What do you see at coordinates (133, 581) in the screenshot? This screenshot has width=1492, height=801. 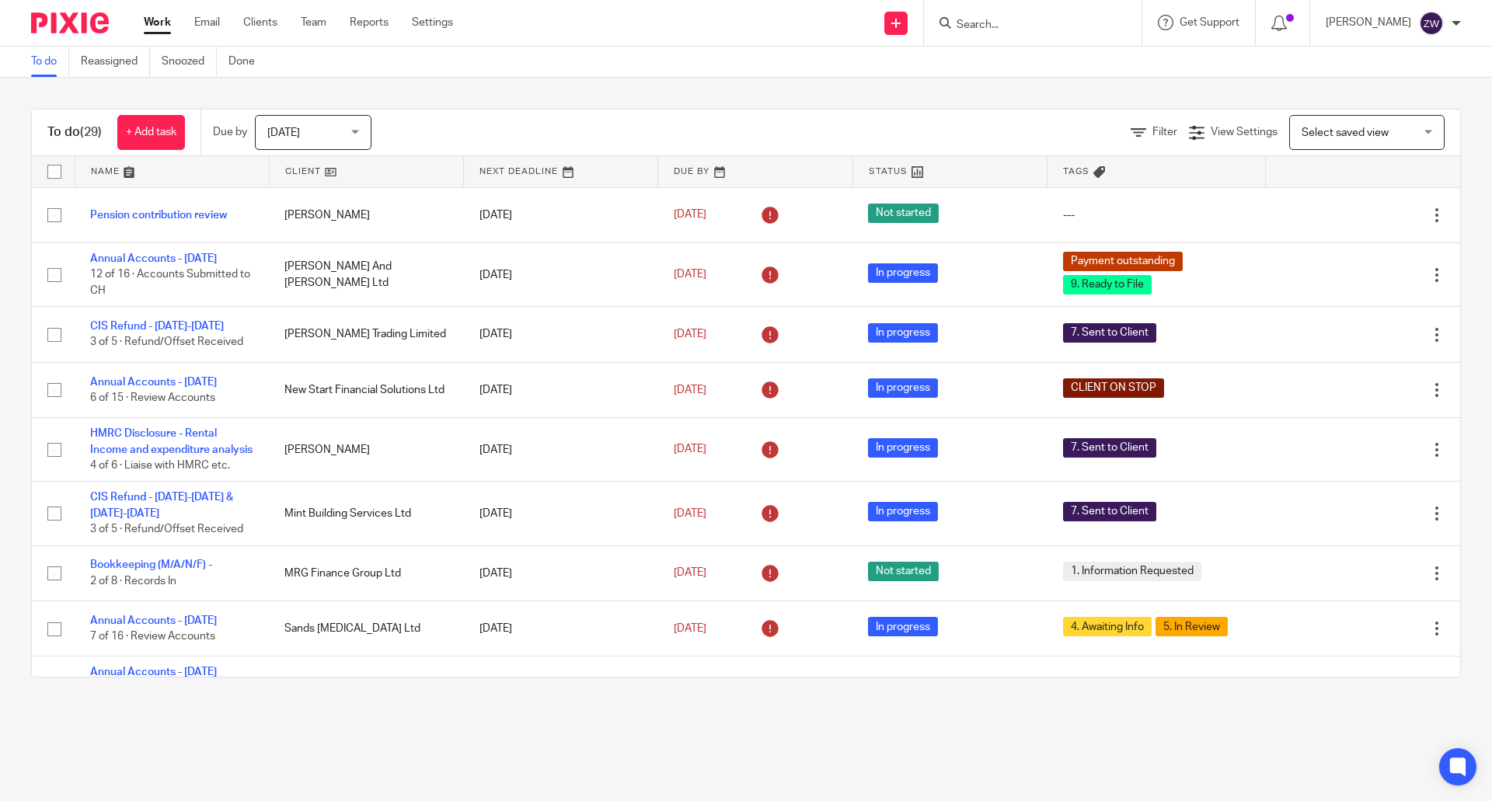 I see `span: 2 of 8 · Records In` at bounding box center [133, 581].